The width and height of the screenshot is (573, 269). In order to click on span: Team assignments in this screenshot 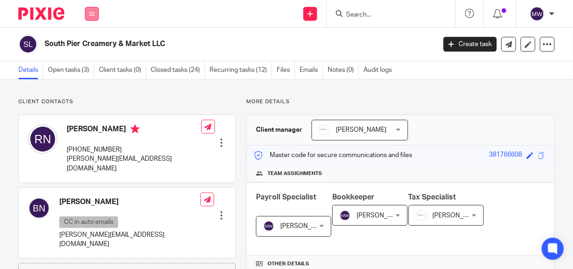, I will do `click(295, 173)`.